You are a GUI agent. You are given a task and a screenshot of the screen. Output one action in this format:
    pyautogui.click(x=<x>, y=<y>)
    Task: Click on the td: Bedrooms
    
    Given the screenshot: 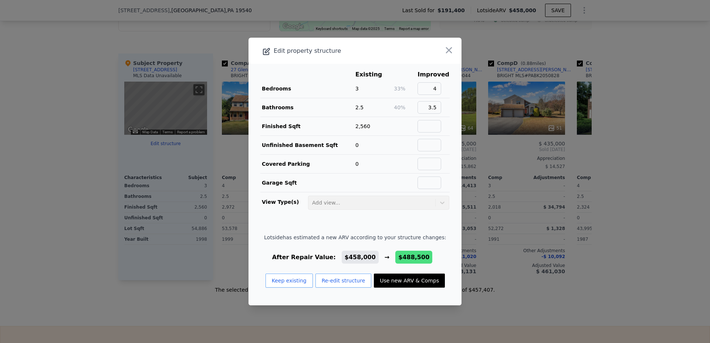 What is the action you would take?
    pyautogui.click(x=308, y=89)
    